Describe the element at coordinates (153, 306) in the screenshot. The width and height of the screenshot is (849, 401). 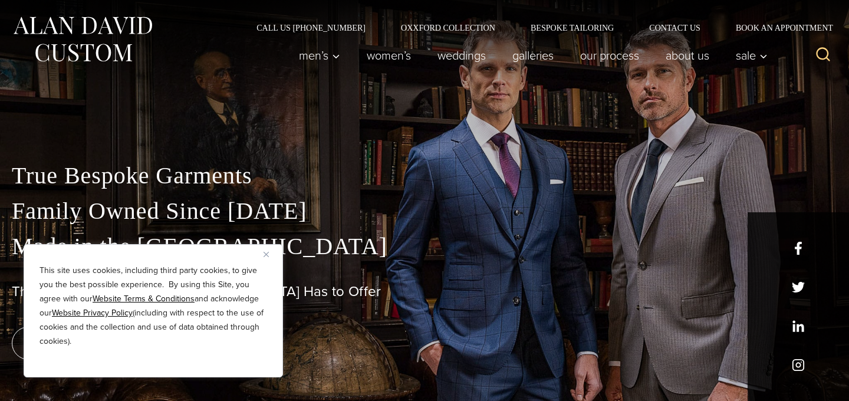
I see `p: This site uses cookies, including third party cookies, to give you the best possible experience. ...` at that location.